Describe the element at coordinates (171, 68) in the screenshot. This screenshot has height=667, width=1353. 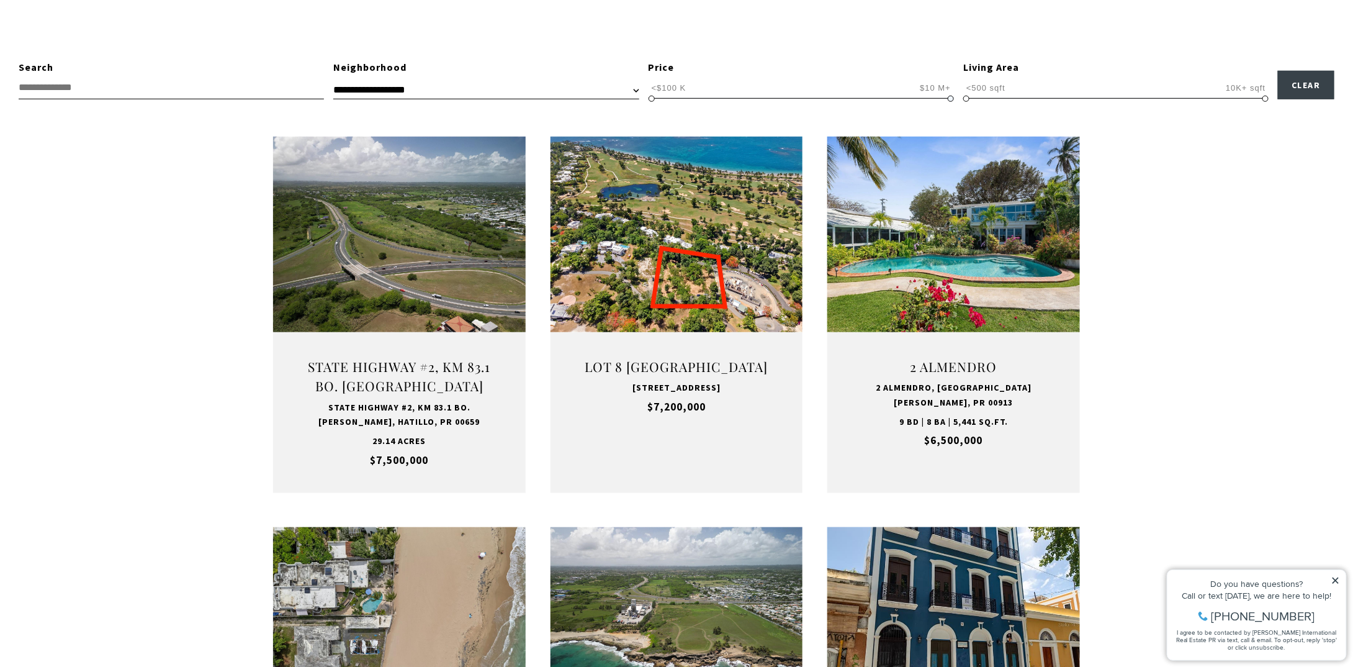
I see `div: Search` at that location.